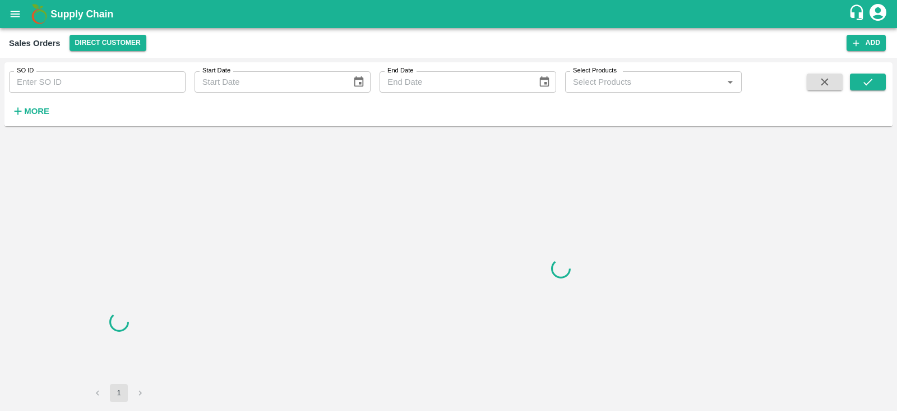 The height and width of the screenshot is (411, 897). I want to click on a: Supply Chain, so click(449, 14).